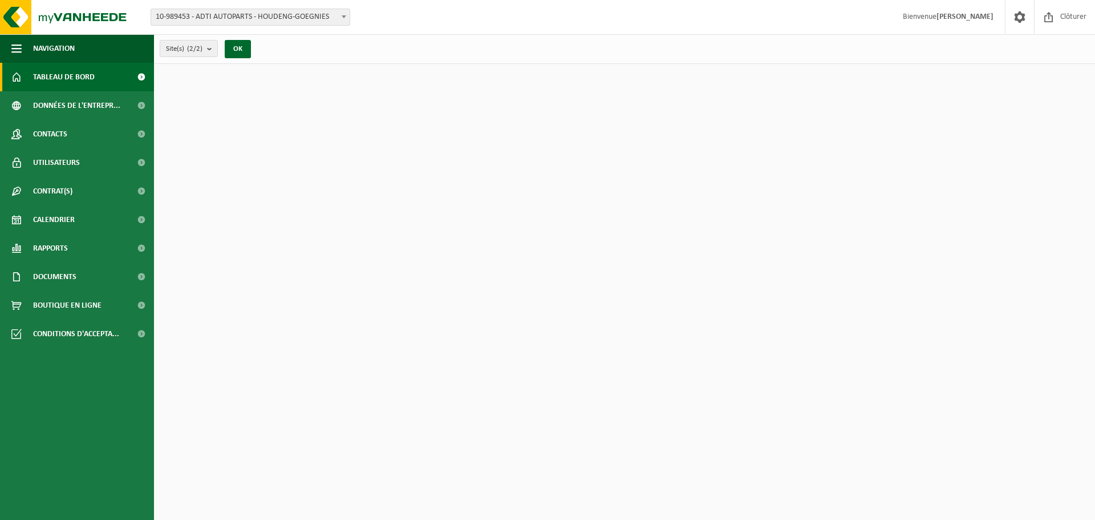  What do you see at coordinates (64, 77) in the screenshot?
I see `span: Tableau de bord` at bounding box center [64, 77].